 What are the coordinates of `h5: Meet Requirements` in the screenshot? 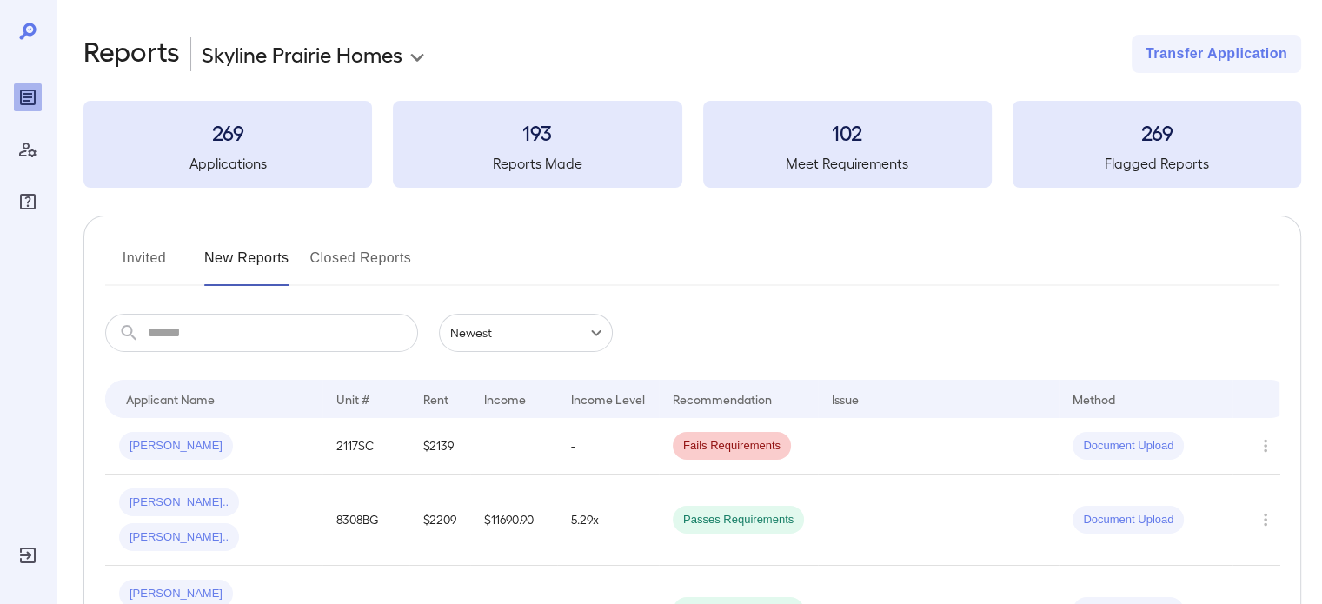 It's located at (847, 163).